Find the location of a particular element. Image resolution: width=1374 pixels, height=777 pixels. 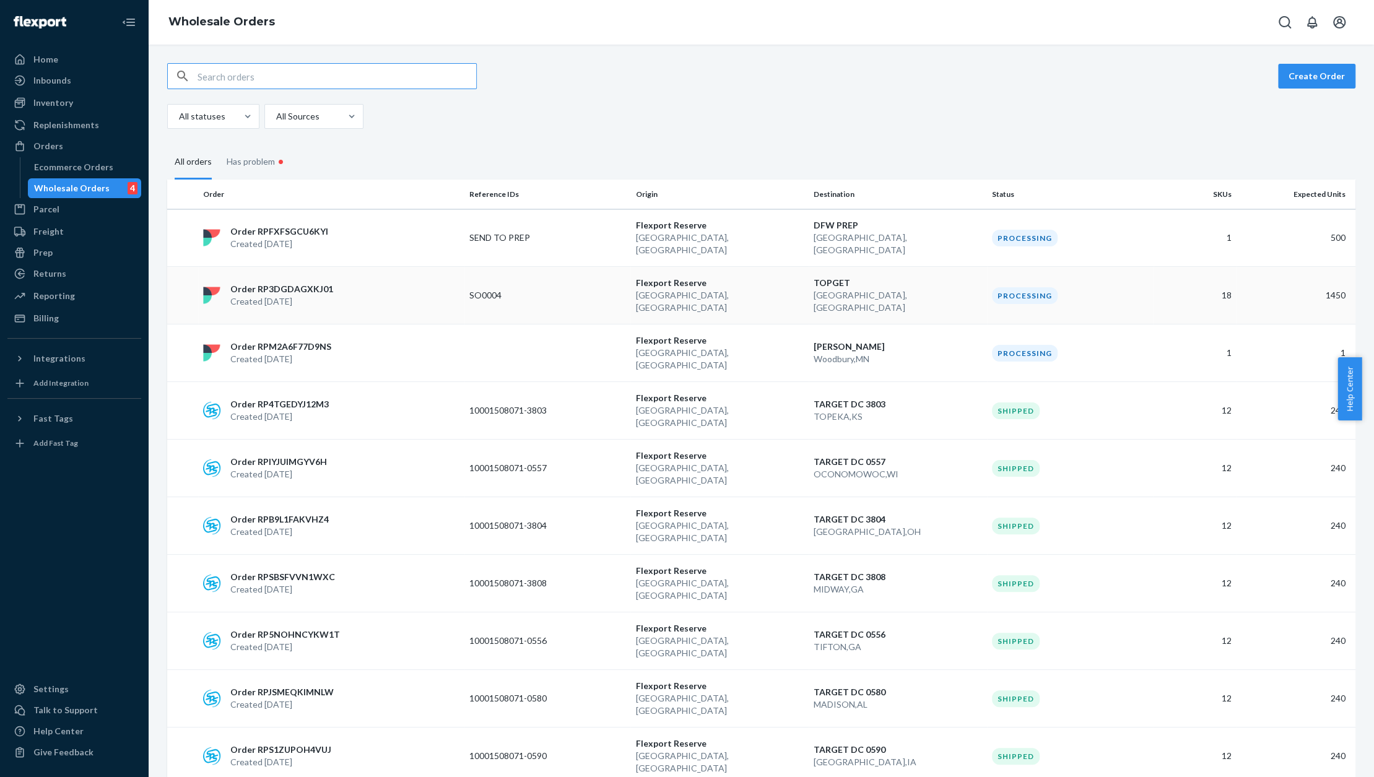

p: Order RPM2A6F77D9NS is located at coordinates (281, 347).